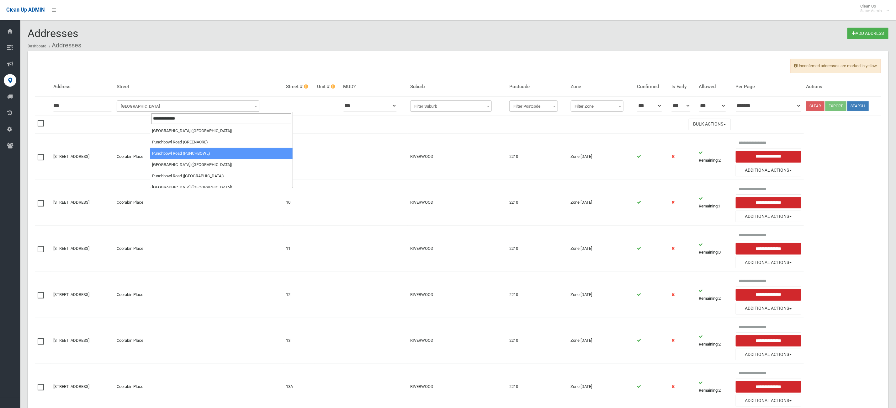 Image resolution: width=896 pixels, height=408 pixels. Describe the element at coordinates (710, 124) in the screenshot. I see `button: Bulk Actions` at that location.